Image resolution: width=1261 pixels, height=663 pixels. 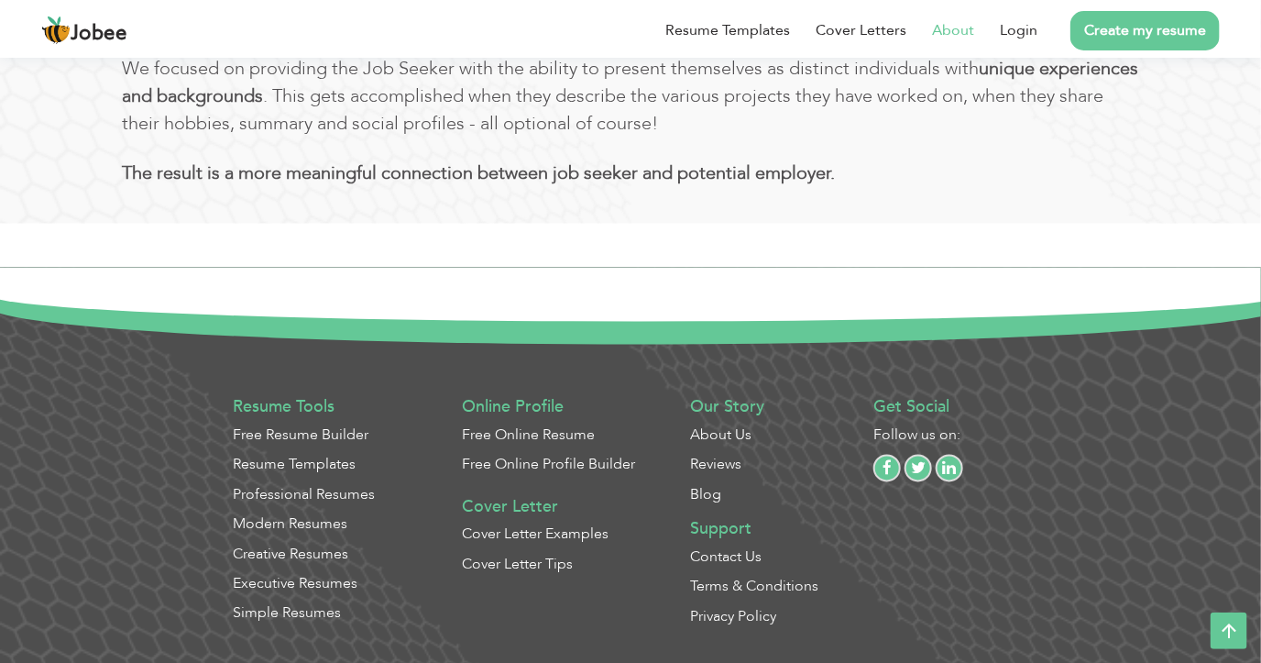 I want to click on a: Reviews, so click(x=717, y=465).